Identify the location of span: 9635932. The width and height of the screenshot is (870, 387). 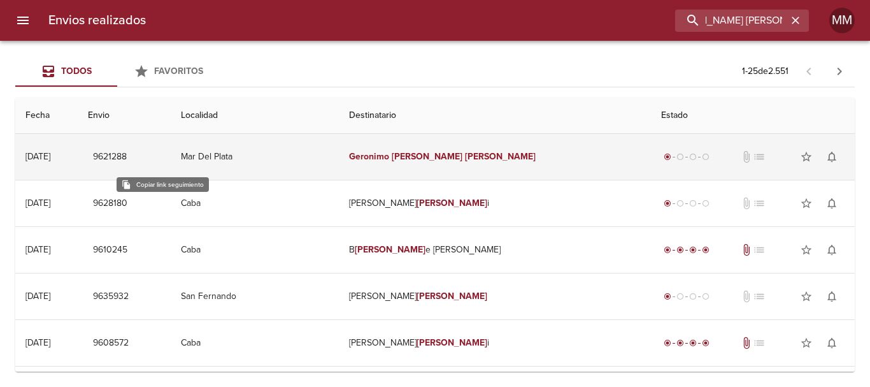
(111, 296).